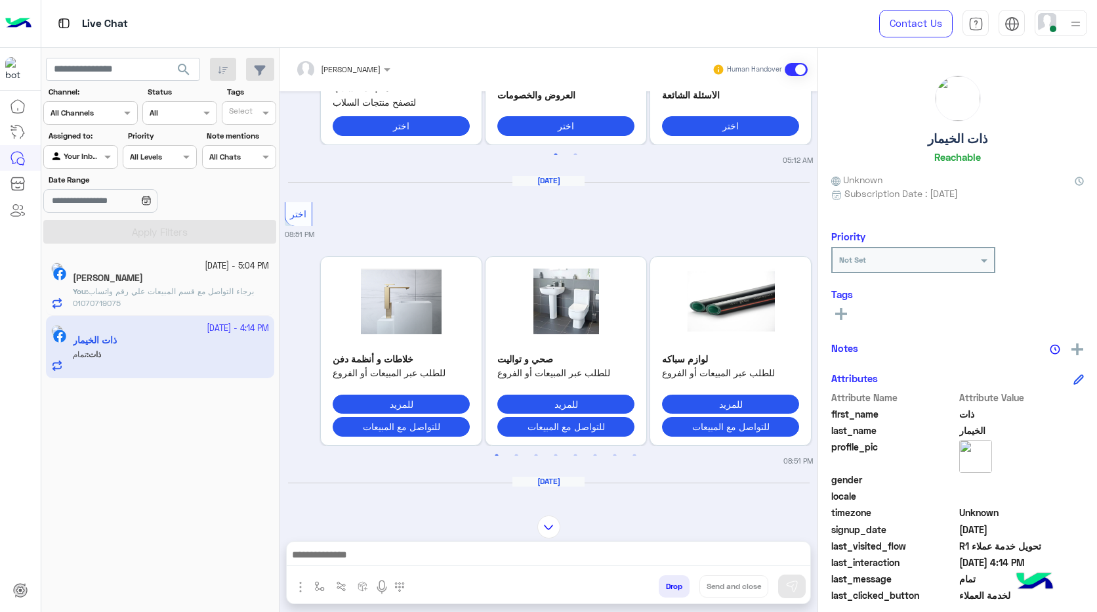  Describe the element at coordinates (1022, 545) in the screenshot. I see `span: تحويل خدمة عملاء R1` at that location.